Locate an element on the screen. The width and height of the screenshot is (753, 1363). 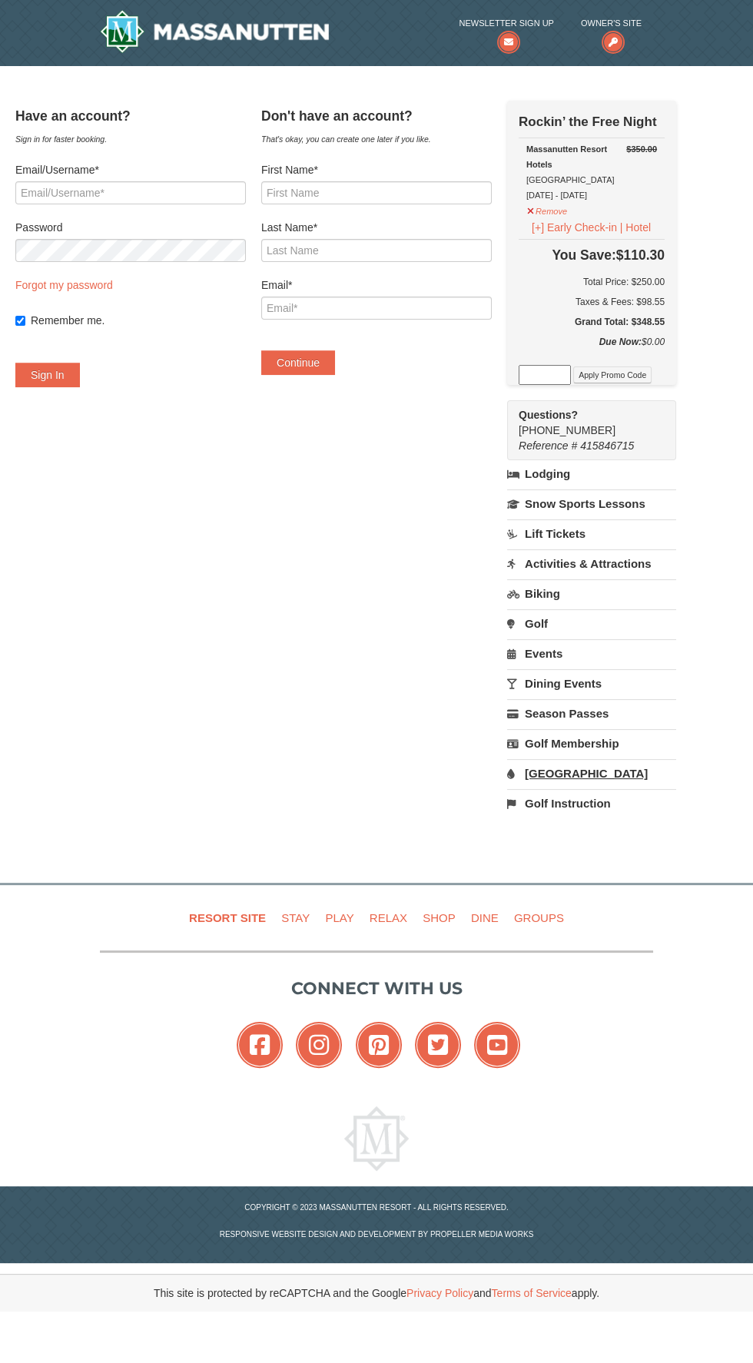
h6: Total Price: $250.00 is located at coordinates (592, 282).